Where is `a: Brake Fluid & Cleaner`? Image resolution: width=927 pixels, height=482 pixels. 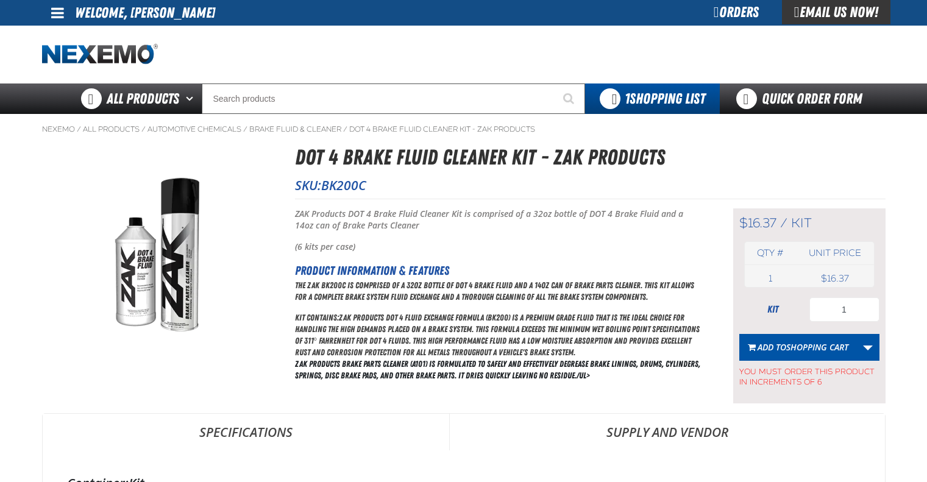
a: Brake Fluid & Cleaner is located at coordinates (295, 129).